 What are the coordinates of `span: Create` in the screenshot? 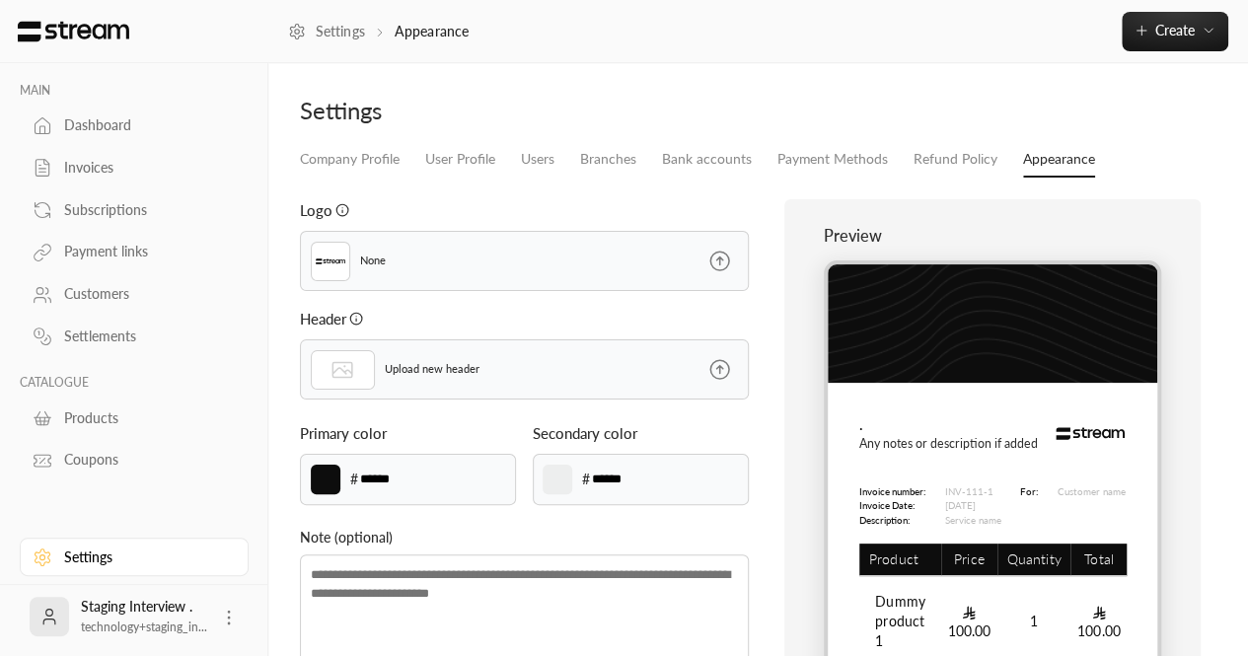 It's located at (1175, 30).